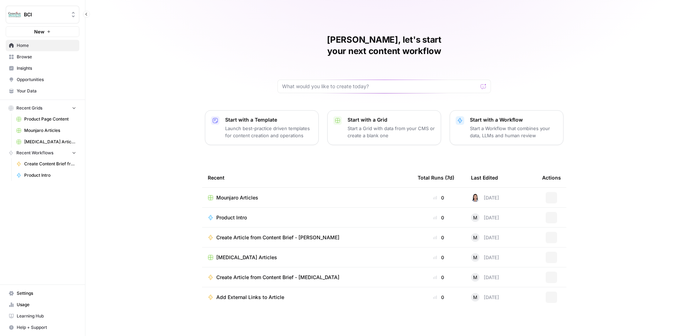 This screenshot has width=683, height=336. What do you see at coordinates (475, 198) in the screenshot?
I see `img: o5ihwofzv8qs9qx8tgaced5xajsg` at bounding box center [475, 198].